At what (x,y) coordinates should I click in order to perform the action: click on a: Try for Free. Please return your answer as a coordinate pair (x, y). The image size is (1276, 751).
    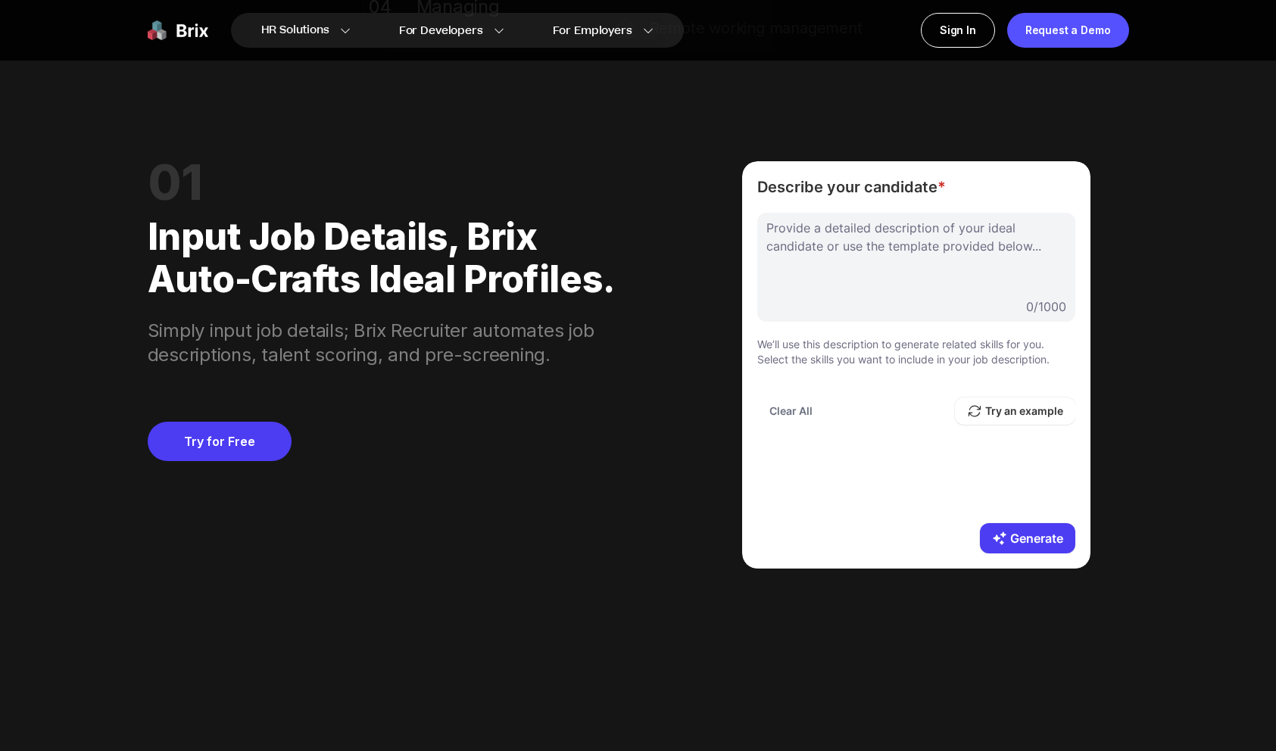
    Looking at the image, I should click on (220, 442).